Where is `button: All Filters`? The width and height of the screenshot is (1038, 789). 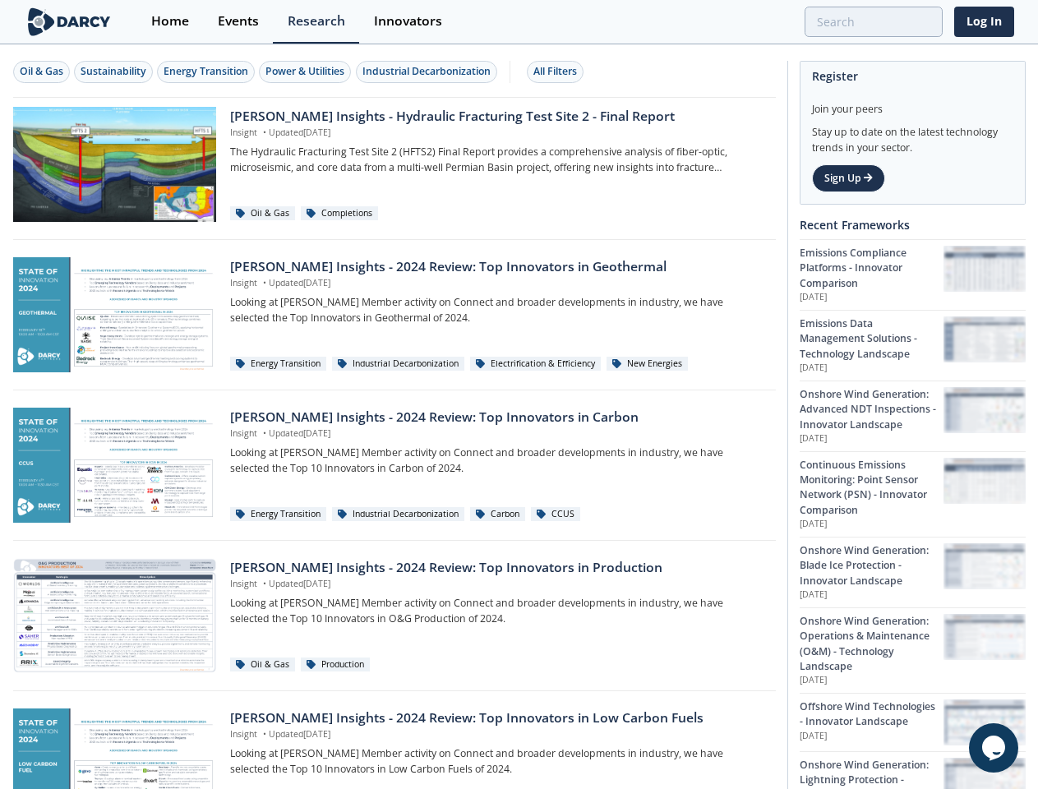 button: All Filters is located at coordinates (555, 72).